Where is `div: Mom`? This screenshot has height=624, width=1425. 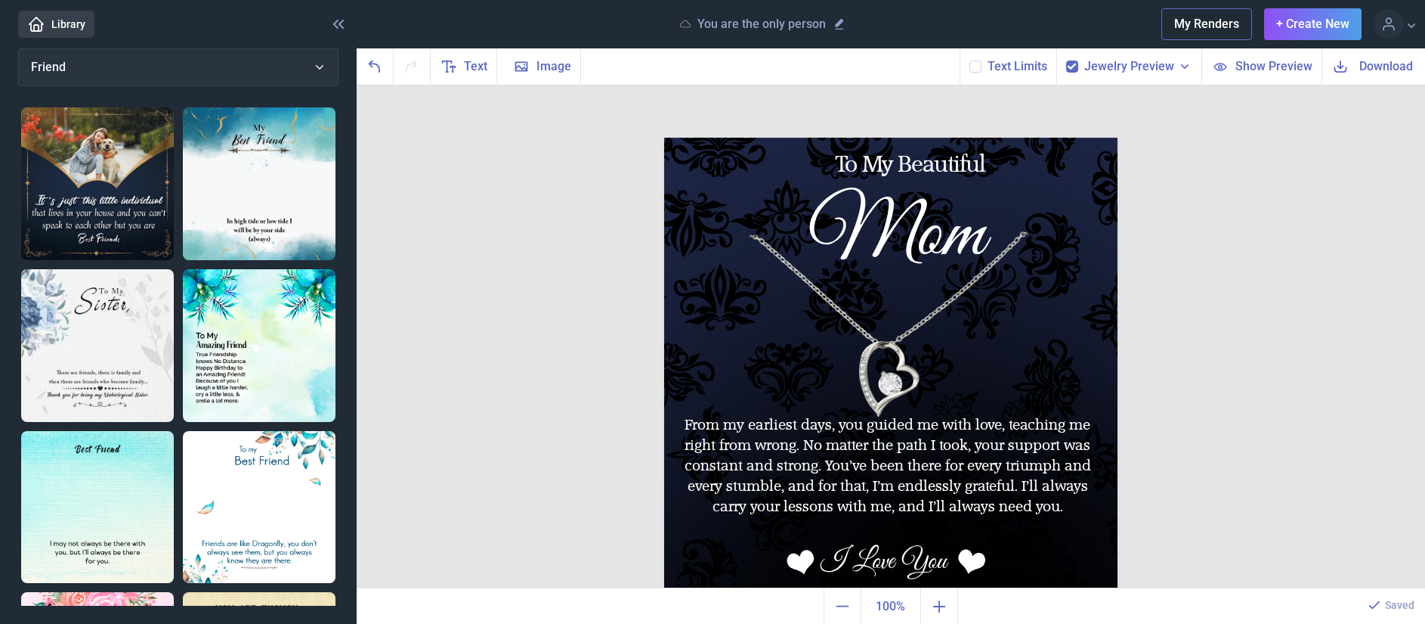 div: Mom is located at coordinates (897, 226).